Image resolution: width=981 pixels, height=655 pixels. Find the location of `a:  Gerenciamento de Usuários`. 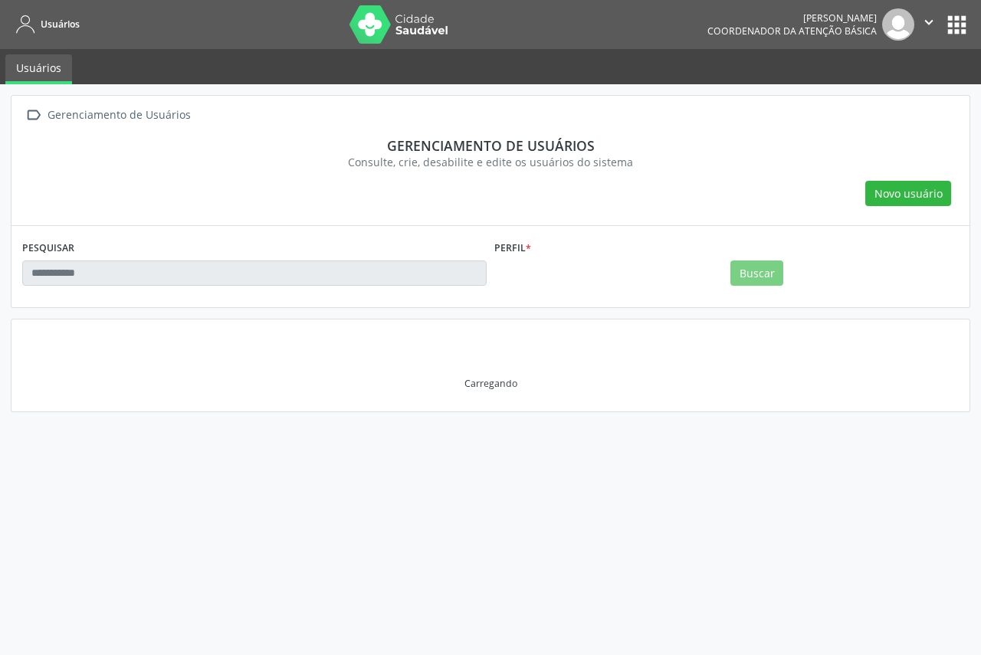

a:  Gerenciamento de Usuários is located at coordinates (107, 115).